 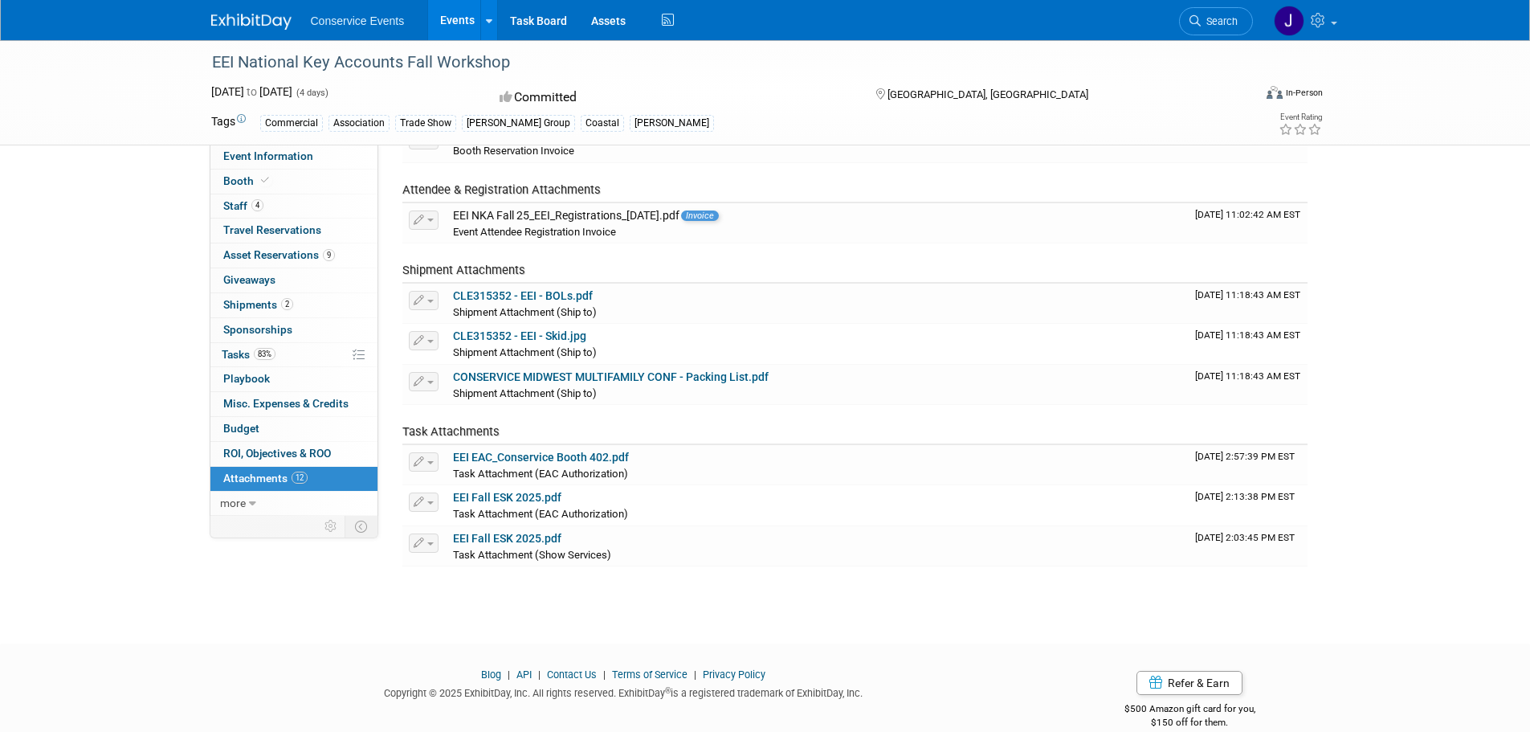 What do you see at coordinates (294, 379) in the screenshot?
I see `a: Playbook` at bounding box center [294, 379].